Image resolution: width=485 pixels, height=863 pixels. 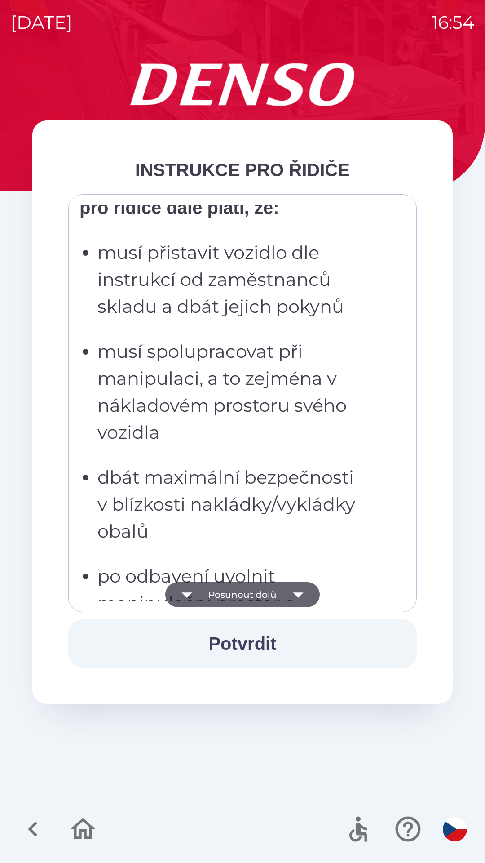 What do you see at coordinates (243, 84) in the screenshot?
I see `img: Logo` at bounding box center [243, 84].